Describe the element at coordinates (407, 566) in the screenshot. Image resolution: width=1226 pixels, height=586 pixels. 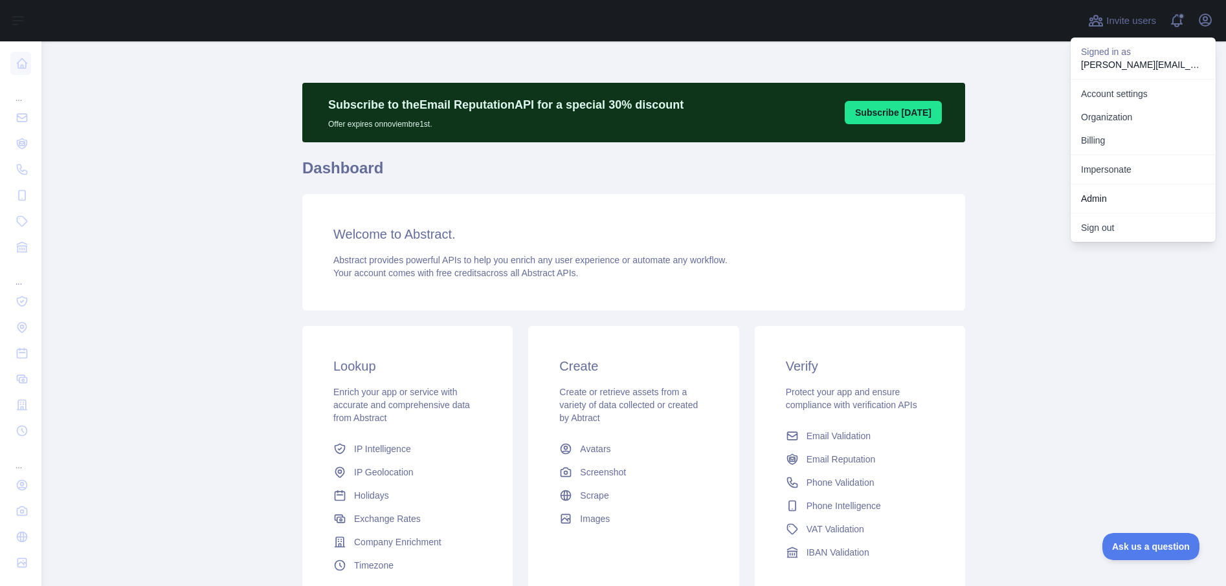
I see `a: Timezone` at that location.